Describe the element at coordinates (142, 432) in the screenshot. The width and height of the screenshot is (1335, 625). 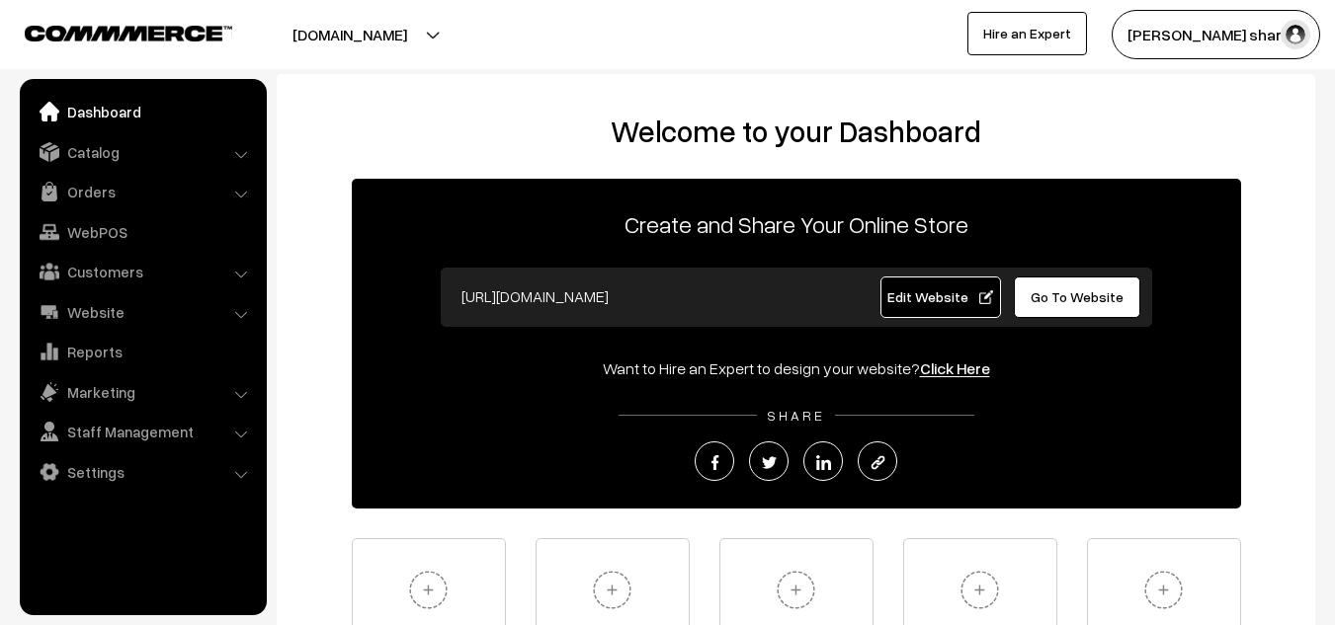
I see `a: Staff Management` at that location.